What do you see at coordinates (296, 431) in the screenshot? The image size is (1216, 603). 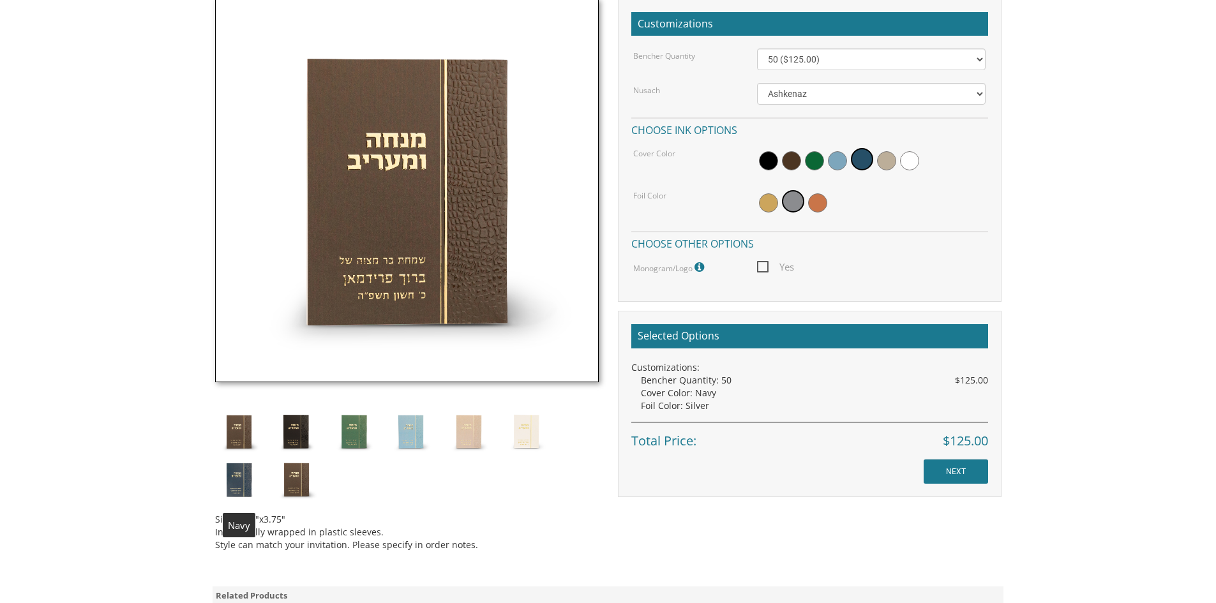 I see `img: Style1.2.jpg` at bounding box center [296, 431].